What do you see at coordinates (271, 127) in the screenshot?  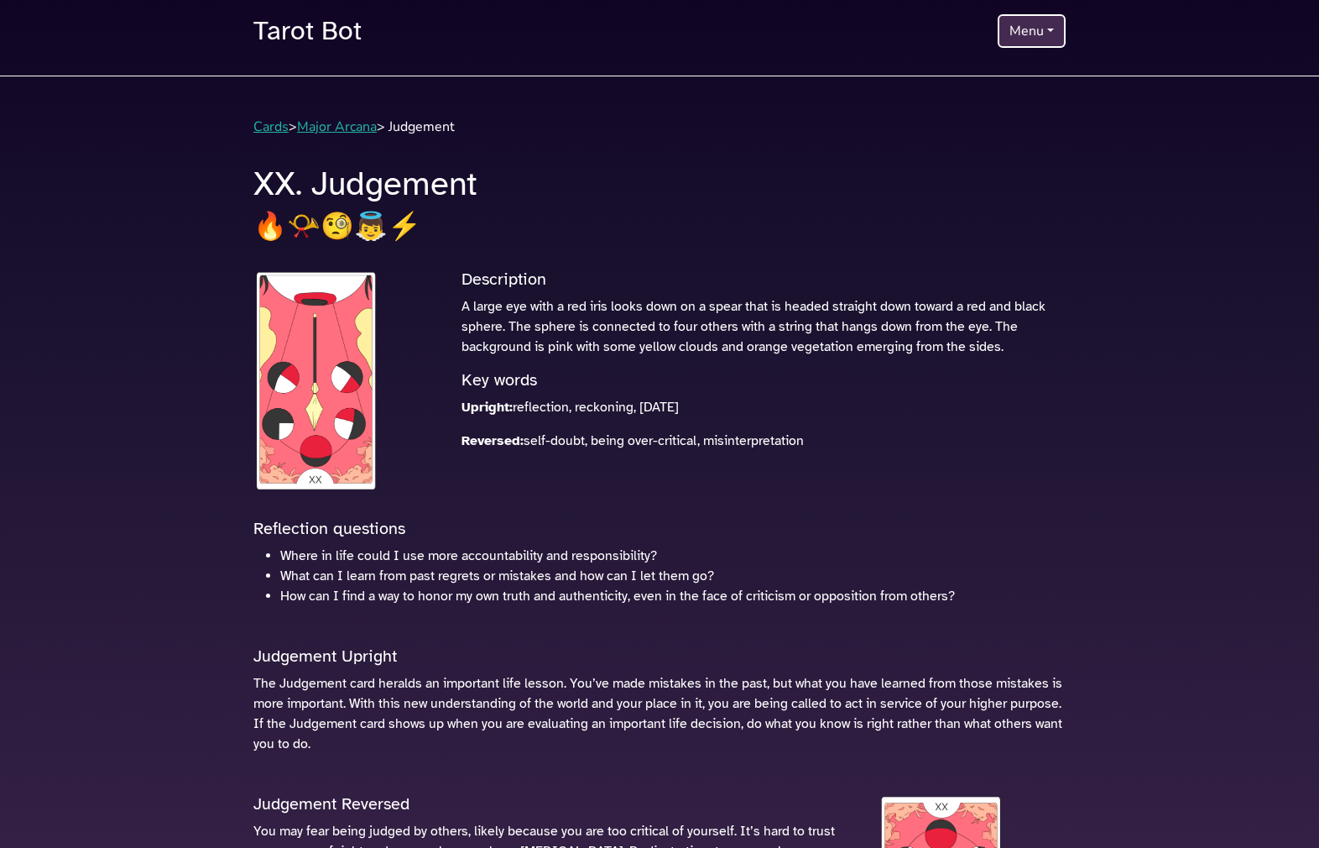 I see `a: Cards` at bounding box center [271, 127].